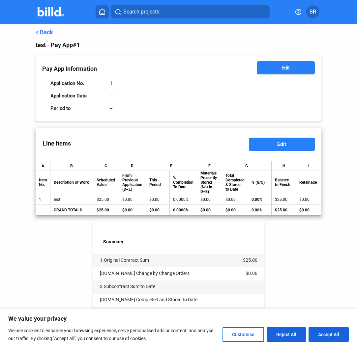 Image resolution: width=357 pixels, height=348 pixels. What do you see at coordinates (313, 12) in the screenshot?
I see `span: SR` at bounding box center [313, 12].